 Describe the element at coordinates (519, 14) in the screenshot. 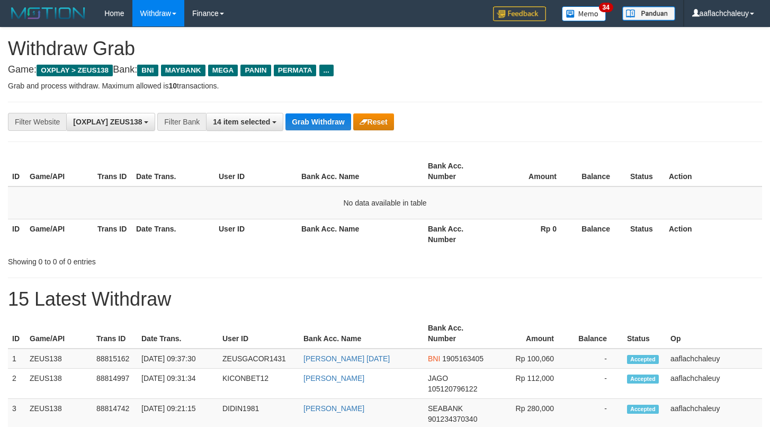

I see `img: Feedback.jpg` at that location.